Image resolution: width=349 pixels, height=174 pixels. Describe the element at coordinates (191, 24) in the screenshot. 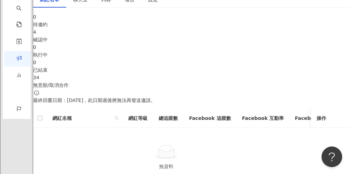

I see `div: 待邀約` at that location.